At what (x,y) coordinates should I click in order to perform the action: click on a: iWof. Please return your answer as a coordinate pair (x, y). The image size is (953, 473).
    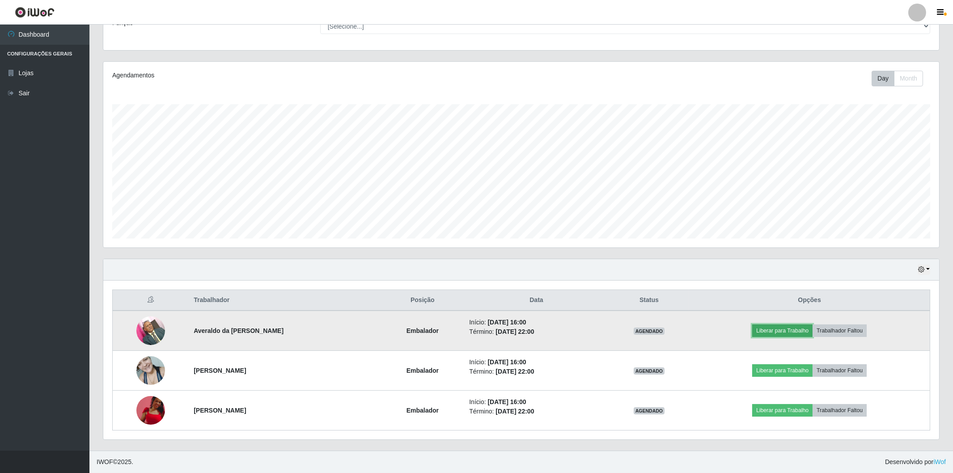
    Looking at the image, I should click on (940, 462).